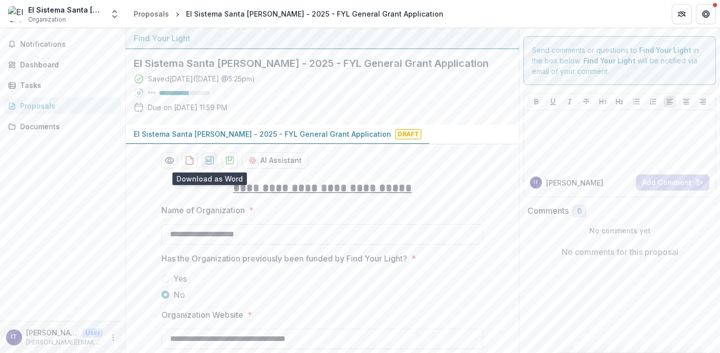 This screenshot has width=720, height=353. I want to click on p: Has the Organization previously been funded by Find Your Light?, so click(284, 258).